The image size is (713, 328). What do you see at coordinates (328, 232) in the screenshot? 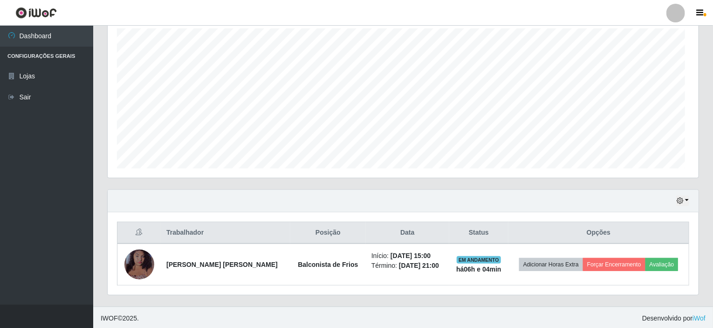
I see `th: Posição` at bounding box center [328, 232].